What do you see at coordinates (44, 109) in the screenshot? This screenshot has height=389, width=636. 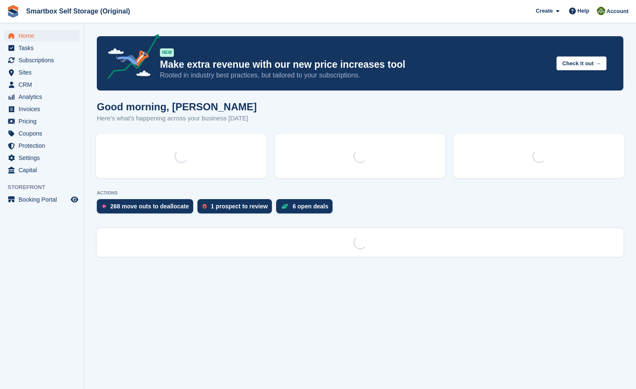 I see `span: Invoices` at bounding box center [44, 109].